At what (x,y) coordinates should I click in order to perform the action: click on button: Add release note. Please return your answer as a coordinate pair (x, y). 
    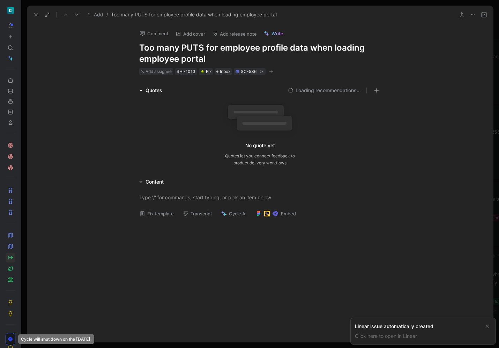
    Looking at the image, I should click on (234, 34).